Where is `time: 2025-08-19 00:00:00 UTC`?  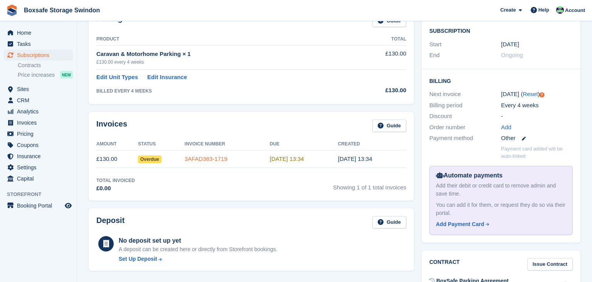
time: 2025-08-19 00:00:00 UTC is located at coordinates (510, 44).